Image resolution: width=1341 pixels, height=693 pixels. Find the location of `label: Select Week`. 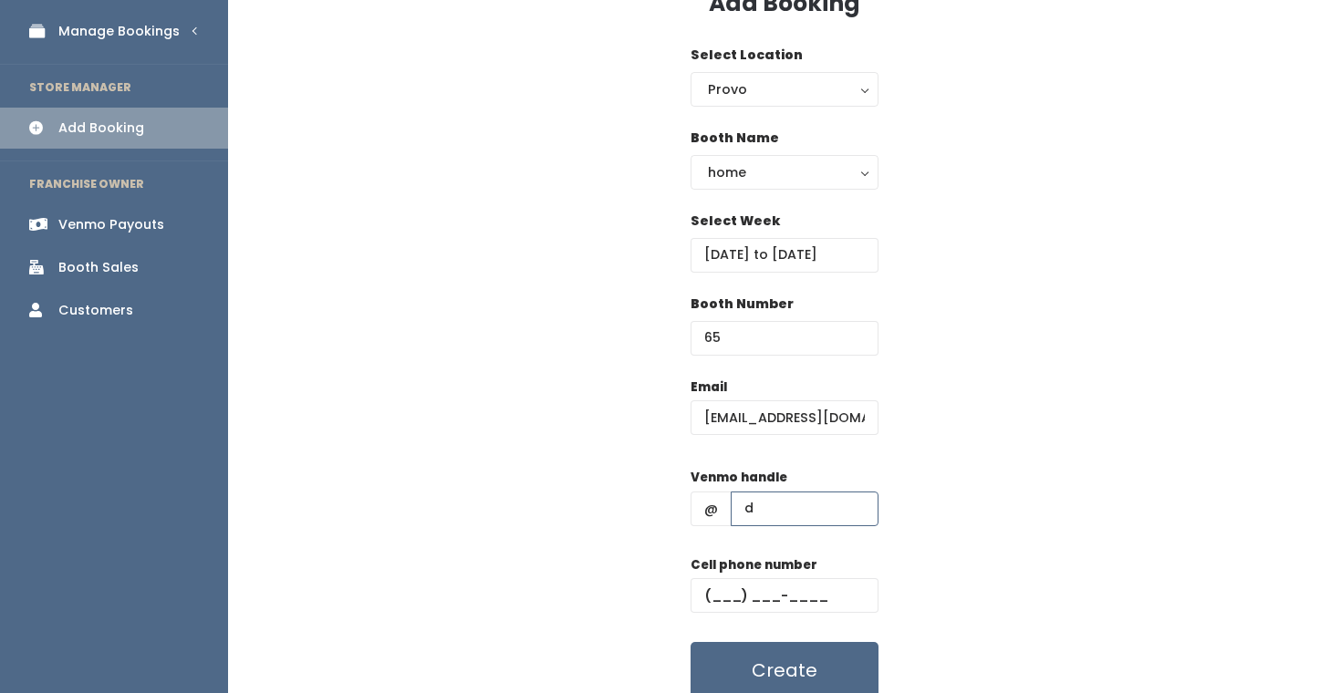

label: Select Week is located at coordinates (735, 221).